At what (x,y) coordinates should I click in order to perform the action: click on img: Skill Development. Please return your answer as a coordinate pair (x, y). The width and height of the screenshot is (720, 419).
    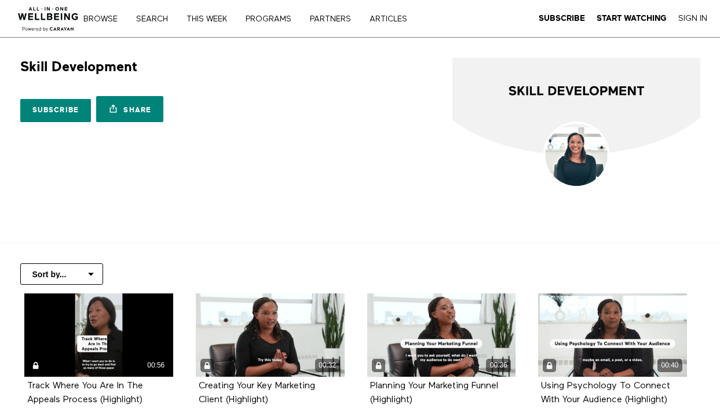
    Looking at the image, I should click on (576, 127).